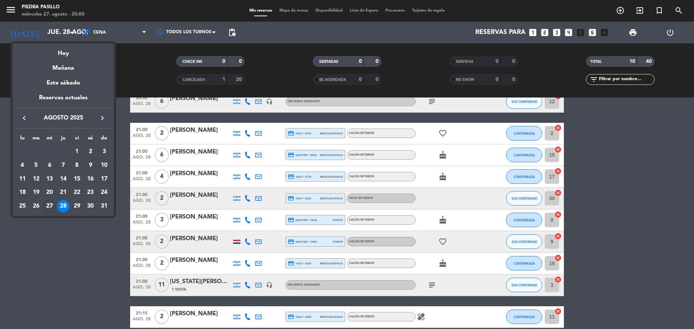 This screenshot has width=694, height=329. I want to click on i: keyboard_arrow_left, so click(24, 118).